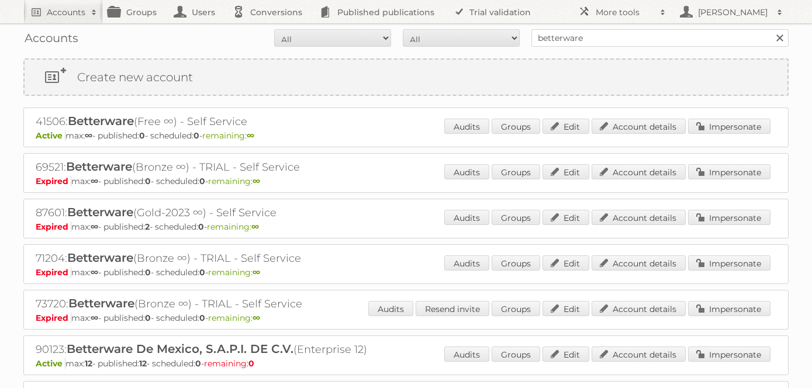  I want to click on h2: 71204: (Bronze ∞) - TRIAL - Self Service, so click(240, 258).